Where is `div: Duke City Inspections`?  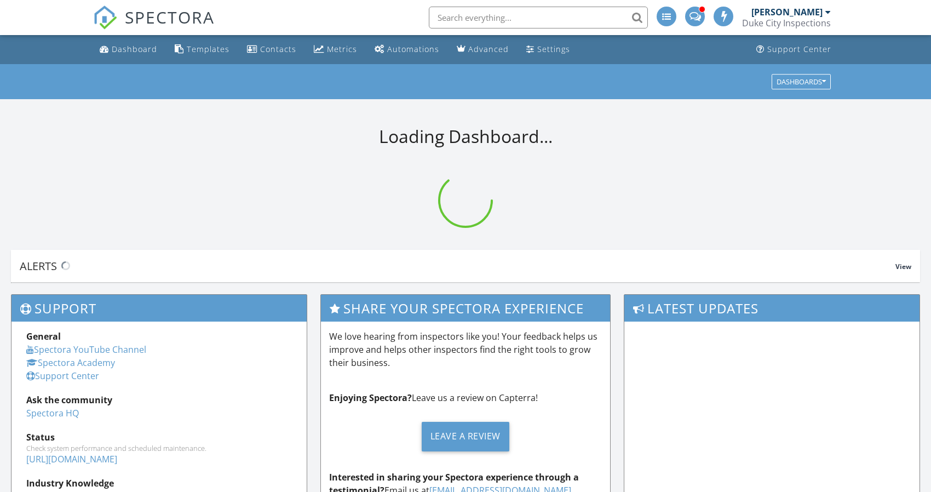 div: Duke City Inspections is located at coordinates (787, 23).